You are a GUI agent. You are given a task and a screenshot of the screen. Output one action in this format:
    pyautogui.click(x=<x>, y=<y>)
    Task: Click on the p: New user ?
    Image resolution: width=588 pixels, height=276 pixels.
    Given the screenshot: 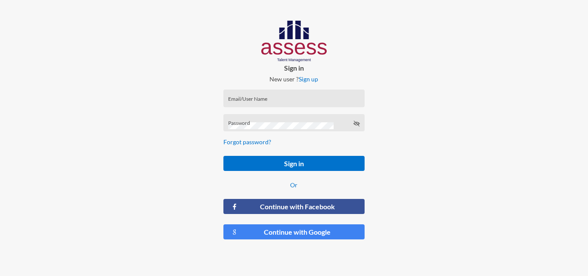 What is the action you would take?
    pyautogui.click(x=294, y=79)
    